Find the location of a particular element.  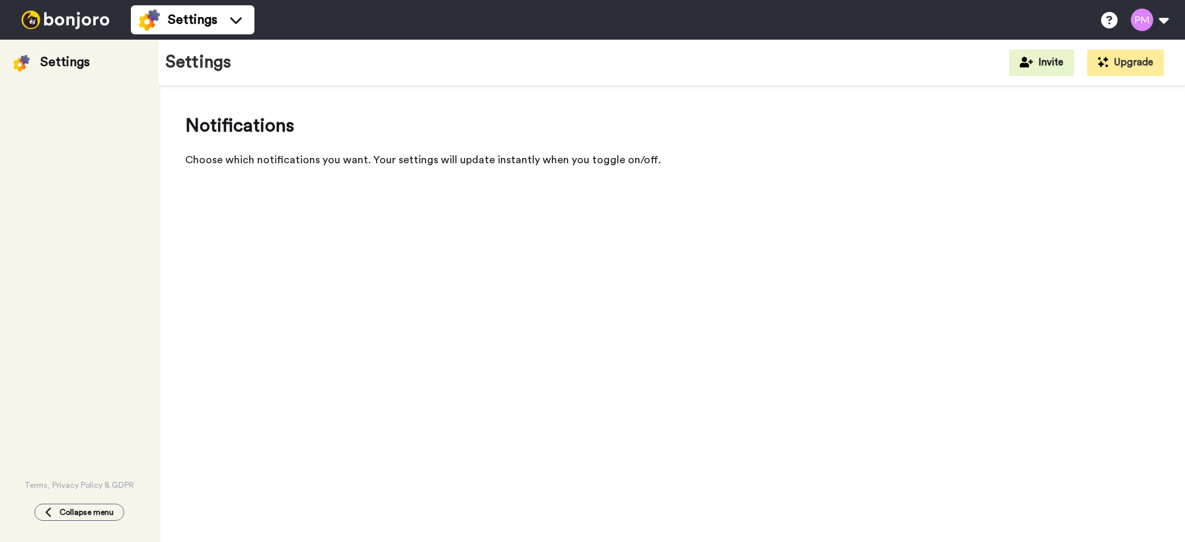

span: Choose which notifications you want. Your settings will update instantly when you toggle on/off. is located at coordinates (582, 160).